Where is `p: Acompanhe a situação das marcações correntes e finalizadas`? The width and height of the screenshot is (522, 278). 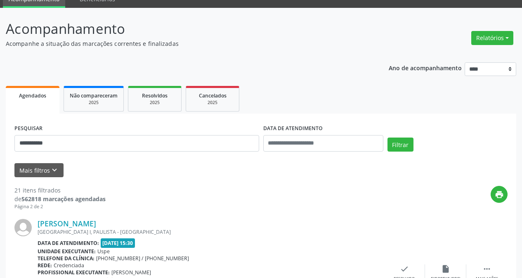
p: Acompanhe a situação das marcações correntes e finalizadas is located at coordinates (184, 43).